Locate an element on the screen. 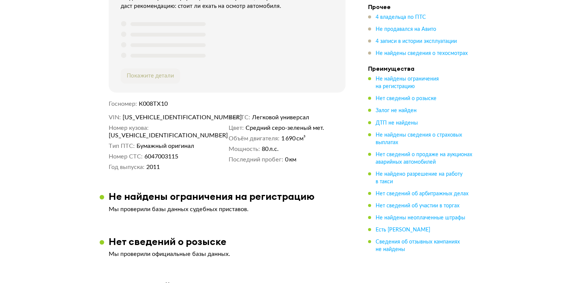 Image resolution: width=573 pixels, height=283 pixels. span: Нет сведений о розыске is located at coordinates (406, 98).